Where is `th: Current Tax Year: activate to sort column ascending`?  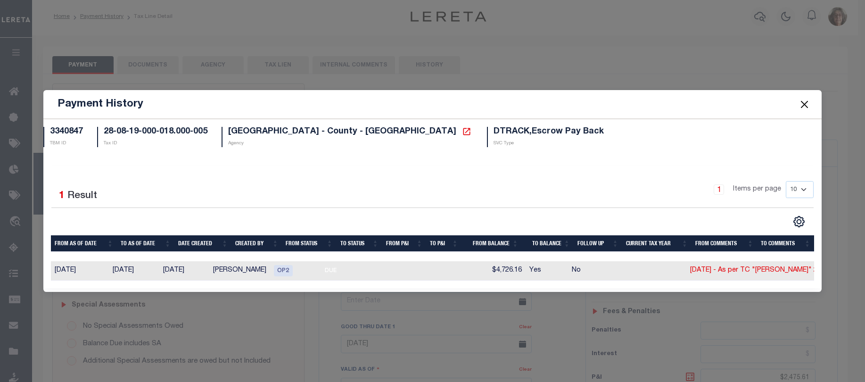
th: Current Tax Year: activate to sort column ascending is located at coordinates (657, 243).